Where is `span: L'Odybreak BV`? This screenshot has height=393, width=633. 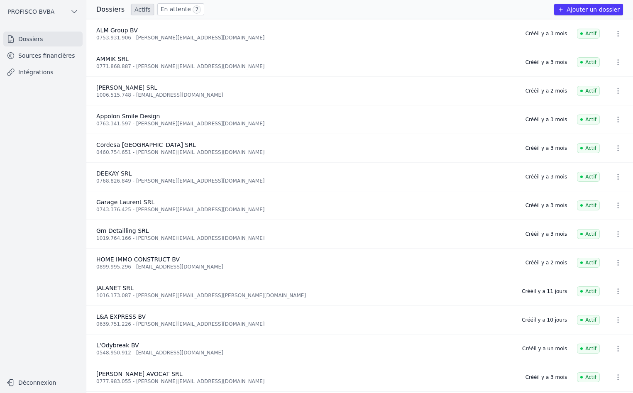 span: L'Odybreak BV is located at coordinates (118, 346).